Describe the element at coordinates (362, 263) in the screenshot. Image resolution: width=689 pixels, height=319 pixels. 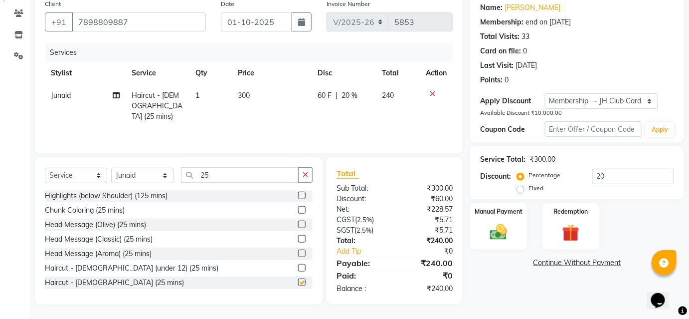
I see `div: Payable:` at that location.